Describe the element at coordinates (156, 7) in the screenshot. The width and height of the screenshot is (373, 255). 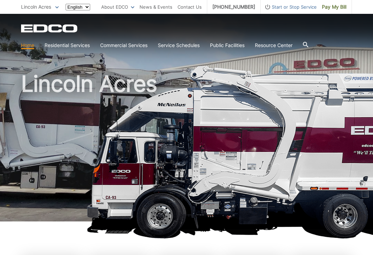
I see `a: News & Events` at that location.